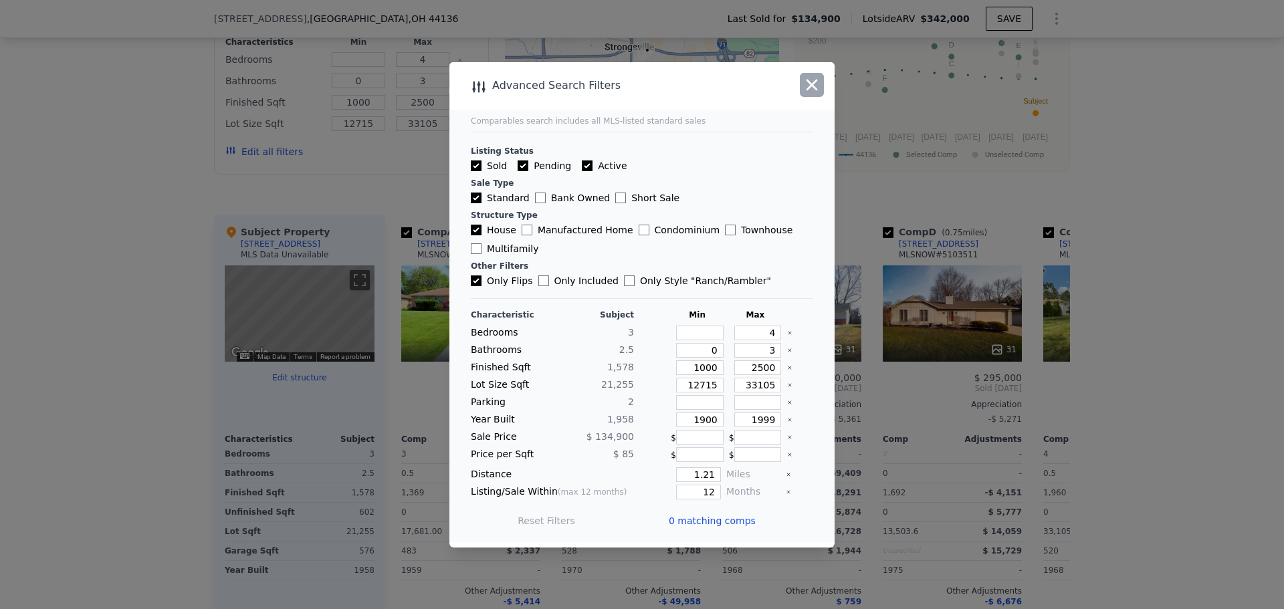 This screenshot has width=1284, height=609. I want to click on input: Condominium, so click(644, 230).